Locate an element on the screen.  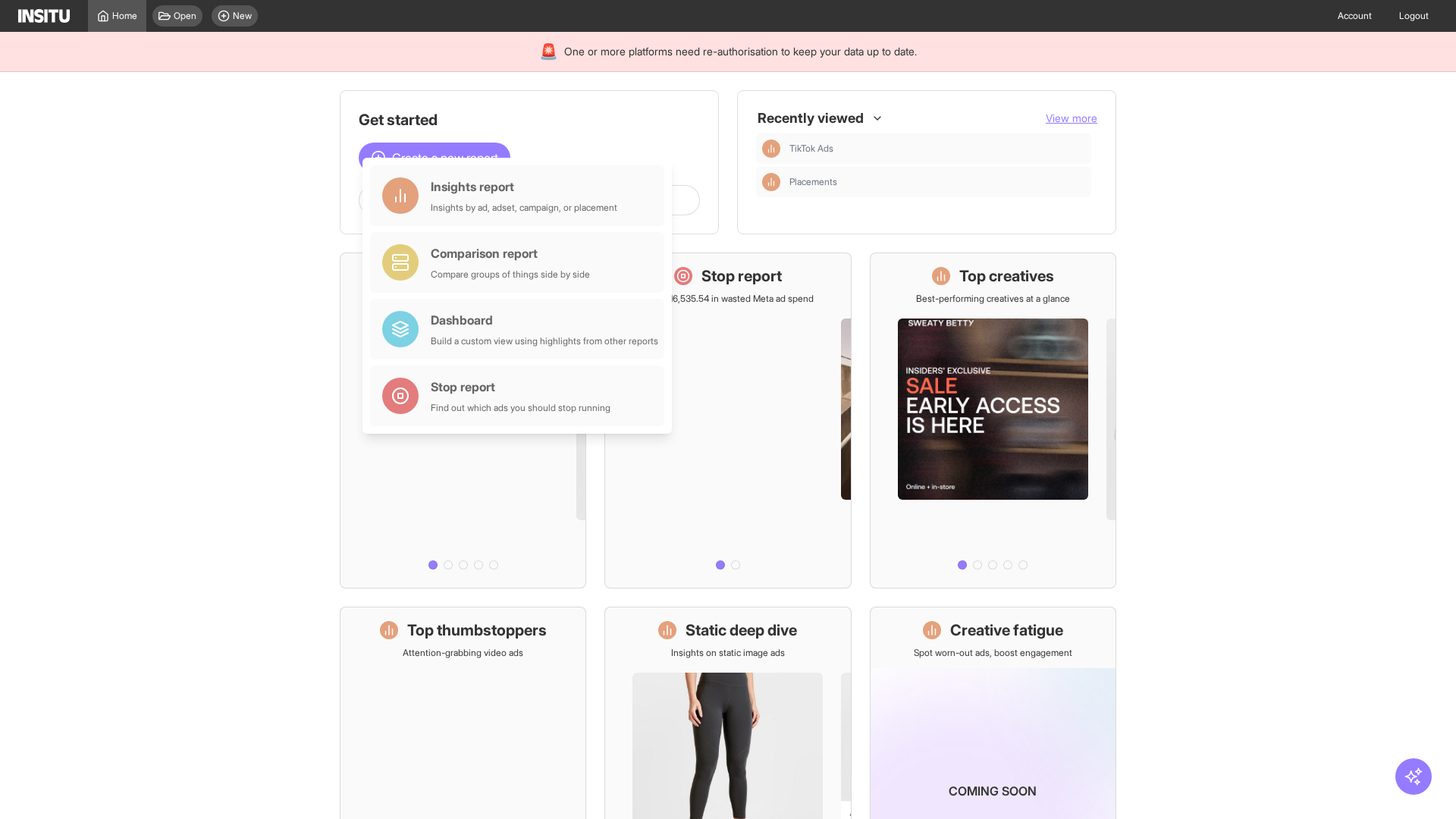
button: Create a new report is located at coordinates (435, 158).